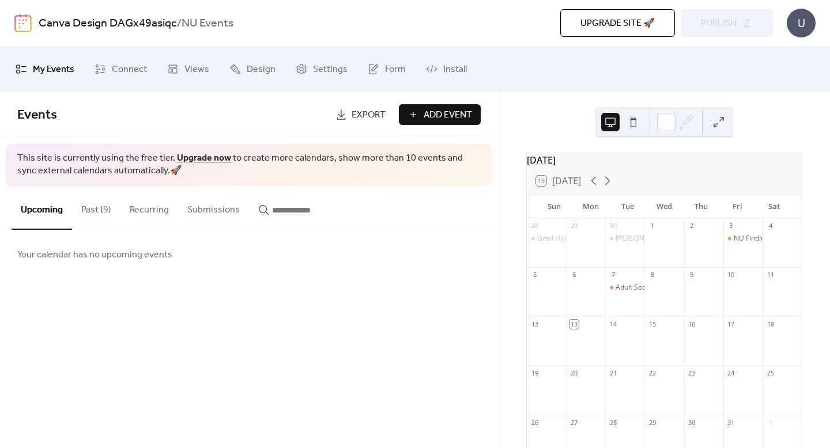  What do you see at coordinates (554, 207) in the screenshot?
I see `div: Sun` at bounding box center [554, 207].